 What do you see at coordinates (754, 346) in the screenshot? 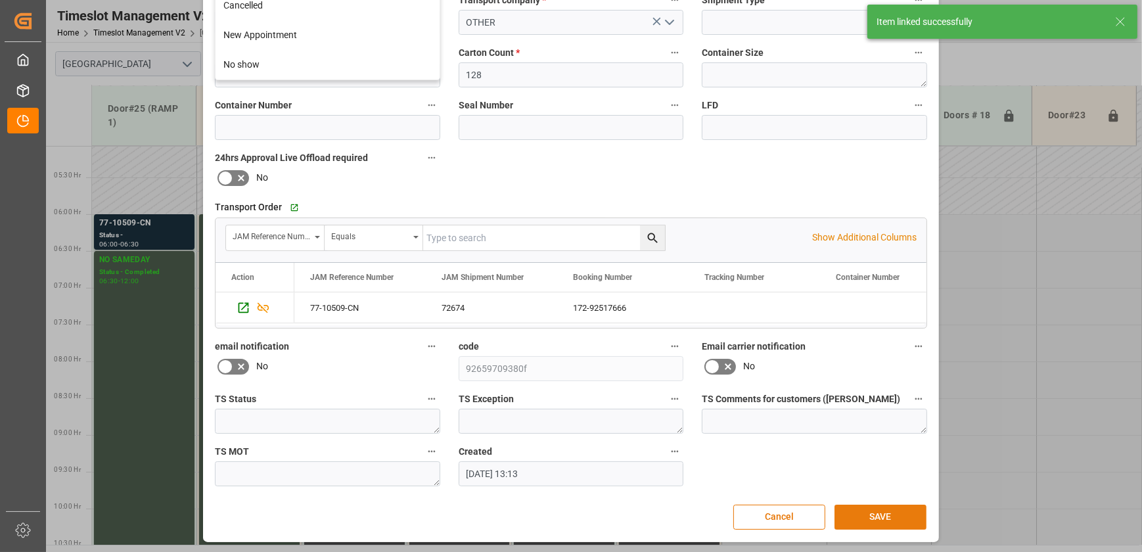
I see `span: Email carrier notification` at bounding box center [754, 346].